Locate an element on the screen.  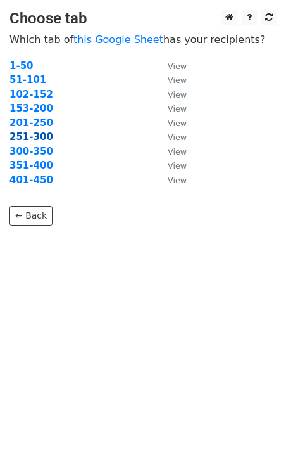
a: 153-200 is located at coordinates (31, 108).